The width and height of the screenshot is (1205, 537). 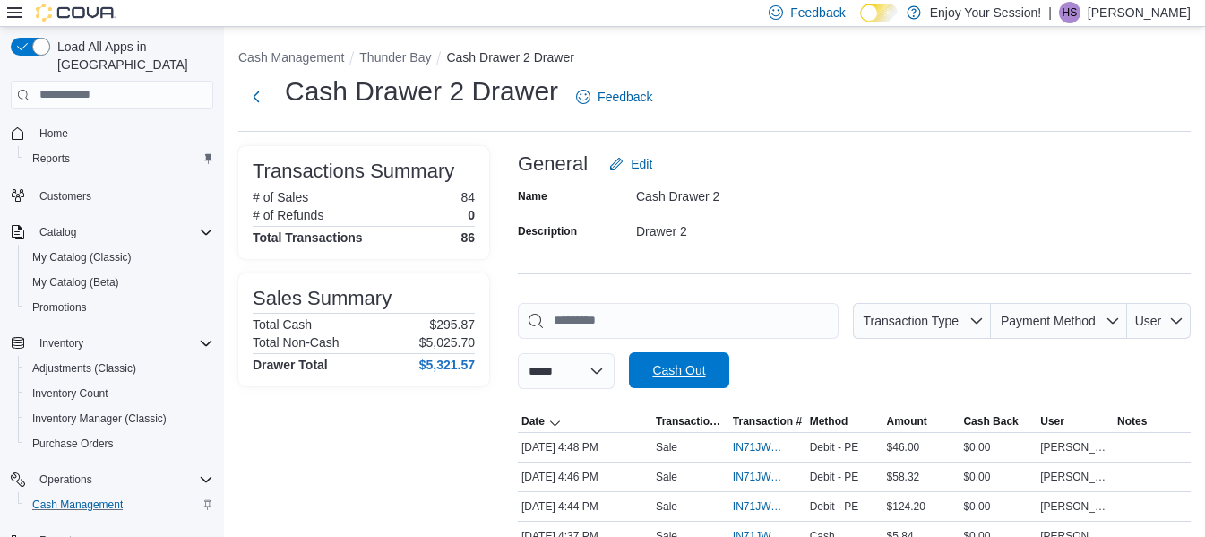 What do you see at coordinates (76, 13) in the screenshot?
I see `img: Cova` at bounding box center [76, 13].